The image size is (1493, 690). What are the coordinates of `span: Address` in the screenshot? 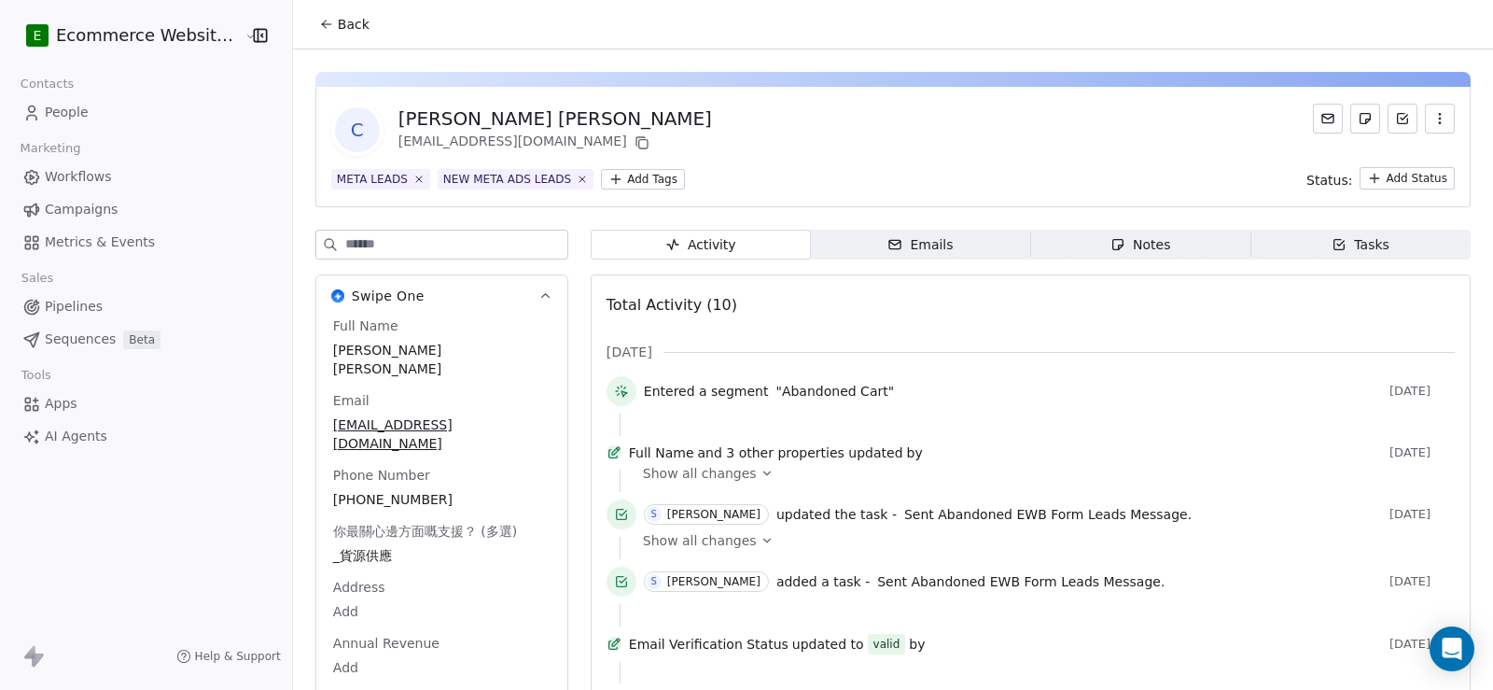 It's located at (359, 587).